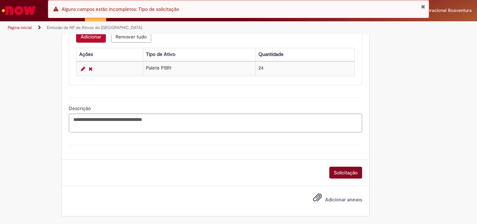 Image resolution: width=477 pixels, height=224 pixels. Describe the element at coordinates (305, 68) in the screenshot. I see `td: 24` at that location.